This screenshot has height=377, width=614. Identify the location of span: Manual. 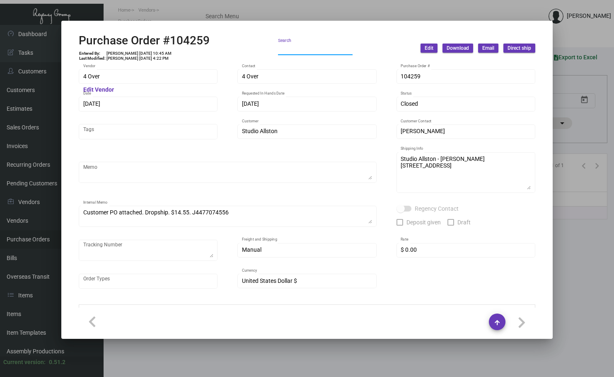
(252, 249).